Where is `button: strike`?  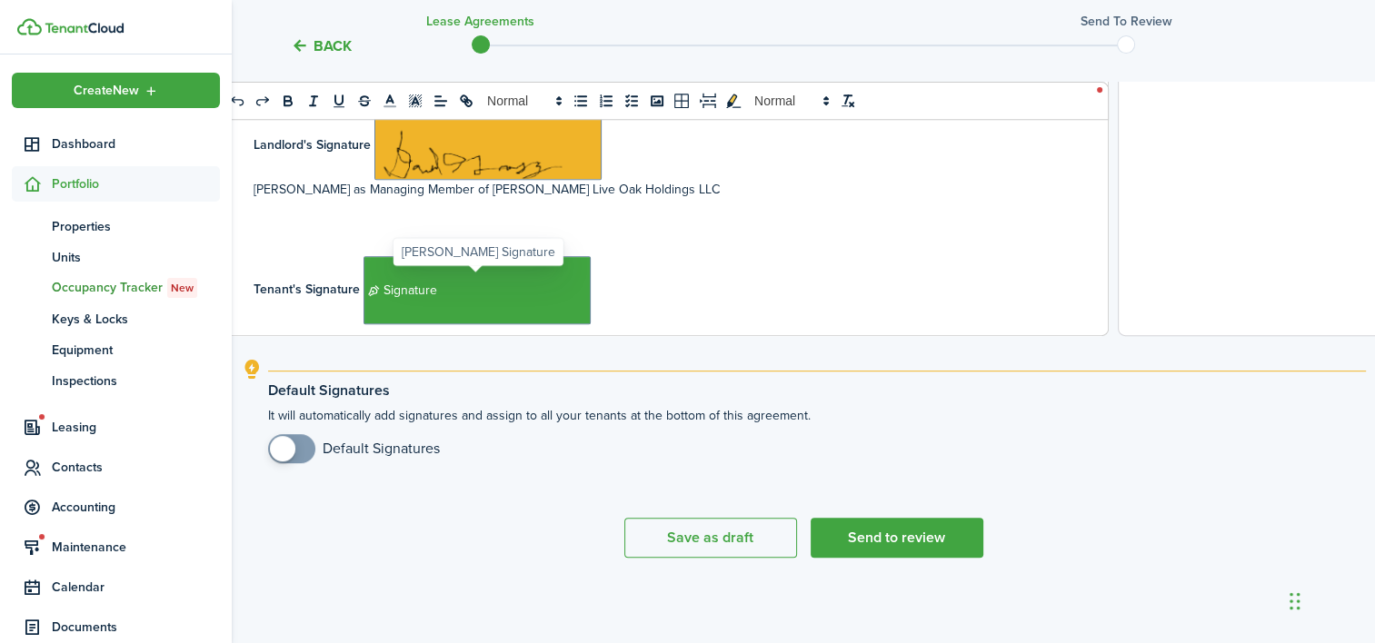
button: strike is located at coordinates (364, 101).